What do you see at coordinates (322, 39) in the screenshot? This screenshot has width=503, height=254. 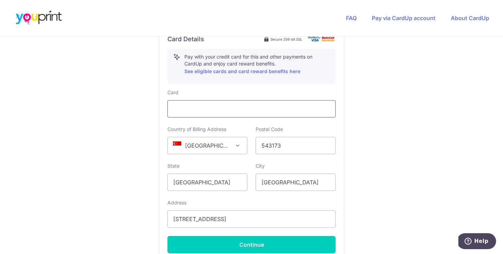 I see `img: card secure` at bounding box center [322, 39].